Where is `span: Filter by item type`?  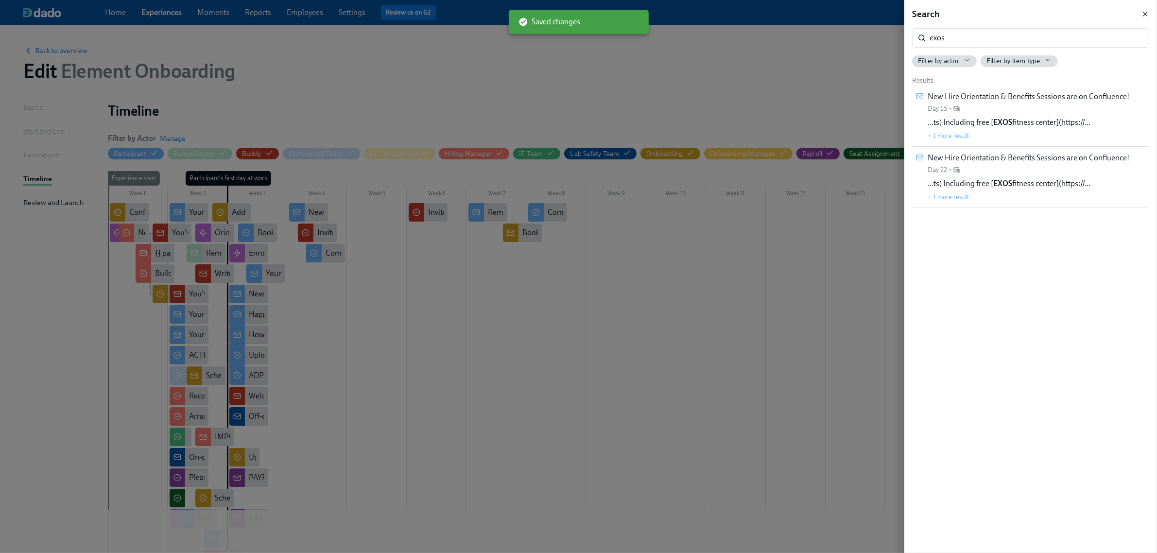 span: Filter by item type is located at coordinates (1013, 61).